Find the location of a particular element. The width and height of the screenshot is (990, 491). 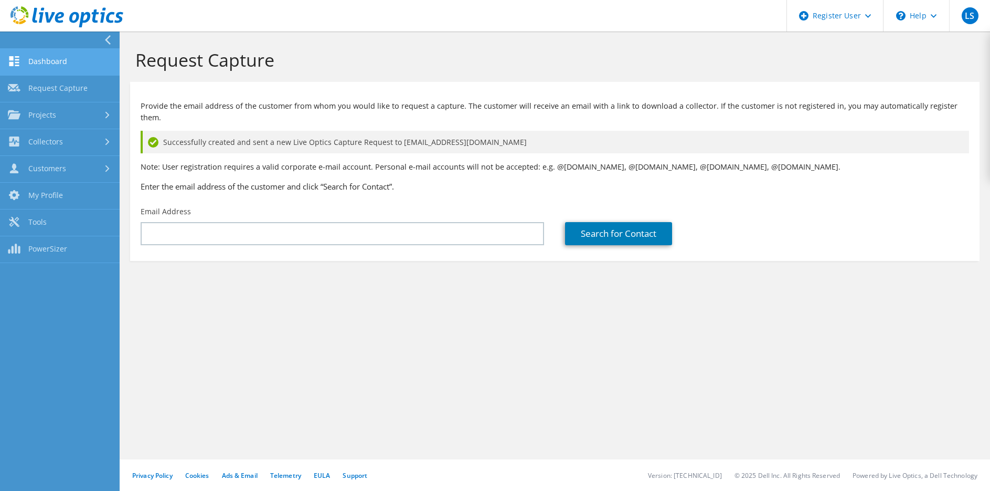

span: LS is located at coordinates (970, 16).